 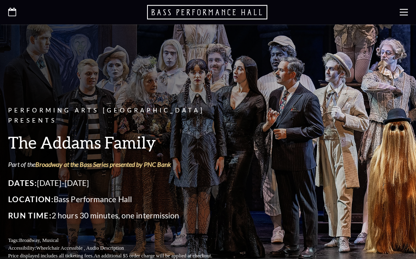 What do you see at coordinates (22, 183) in the screenshot?
I see `span: Dates:` at bounding box center [22, 183].